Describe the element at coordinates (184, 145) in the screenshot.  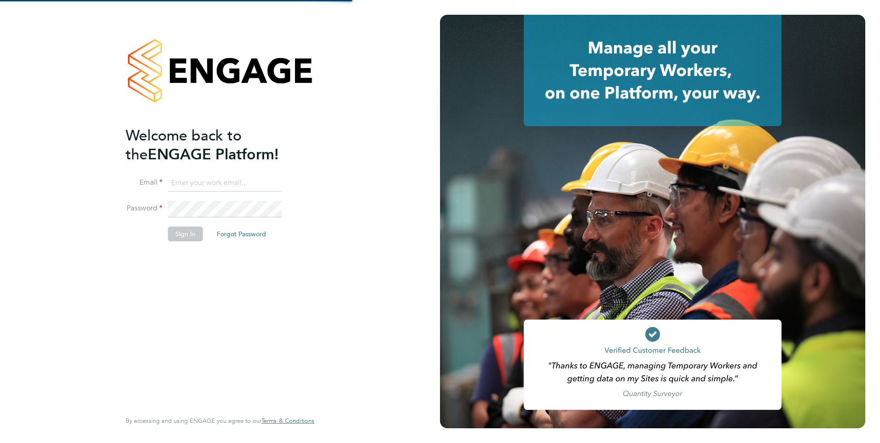
I see `span: Welcome back to the` at that location.